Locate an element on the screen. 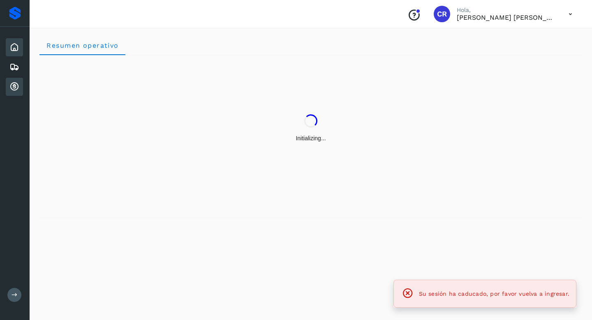 The height and width of the screenshot is (320, 592). p: CARLOS RODOLFO BELLI PEDRAZA is located at coordinates (506, 17).